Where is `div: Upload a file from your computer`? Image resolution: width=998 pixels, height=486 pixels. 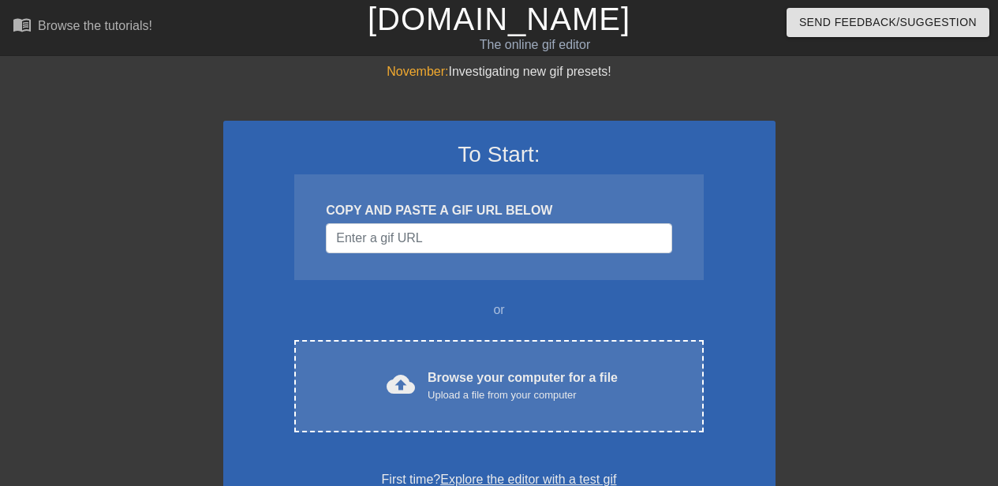 div: Upload a file from your computer is located at coordinates (522, 395).